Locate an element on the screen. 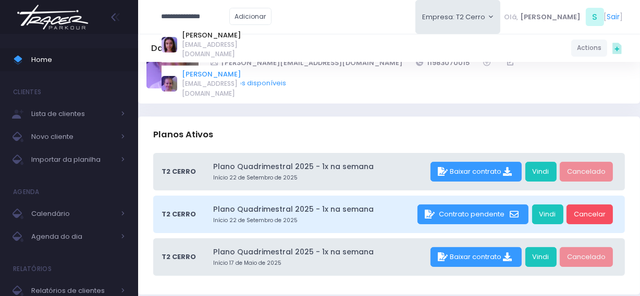  span: 5 Anos is located at coordinates (414, 73).